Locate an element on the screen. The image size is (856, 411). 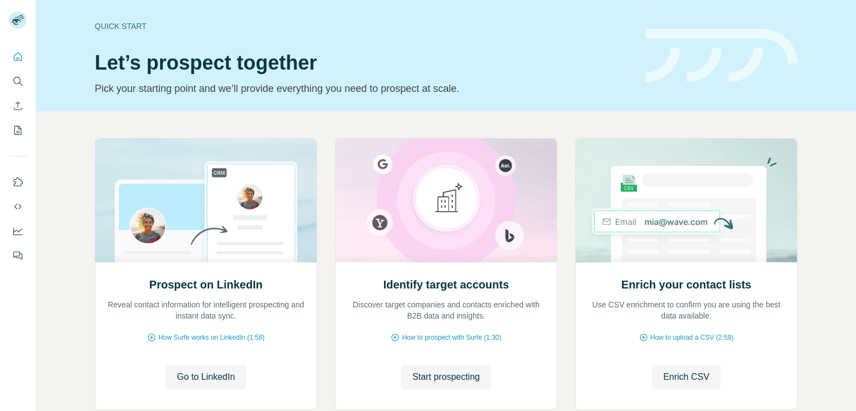
h2: Identify target accounts is located at coordinates (446, 285).